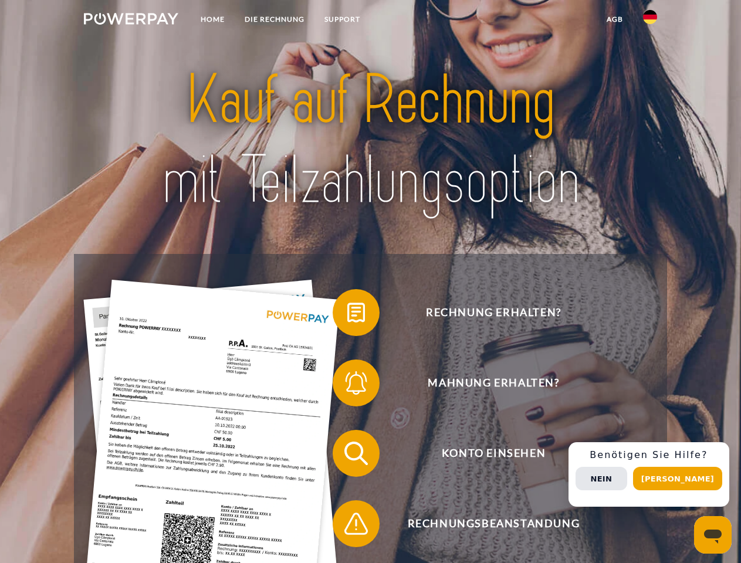 This screenshot has height=563, width=741. I want to click on span: Mahnung erhalten?, so click(493, 383).